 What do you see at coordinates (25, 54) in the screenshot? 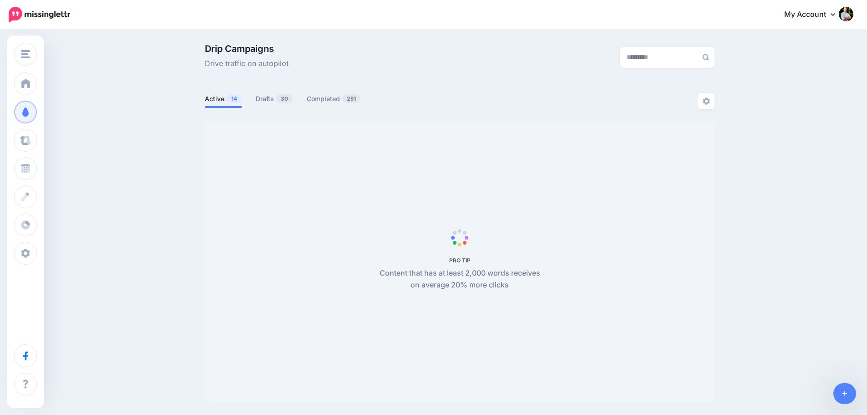
I see `img: menu.png` at bounding box center [25, 54].